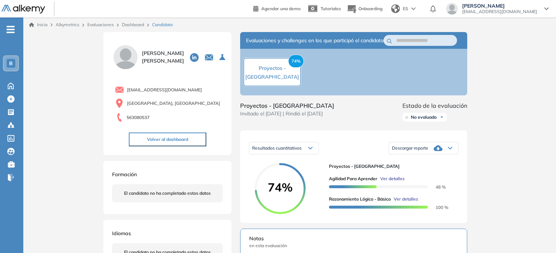  What do you see at coordinates (436, 187) in the screenshot?
I see `span: 48 %` at bounding box center [436, 187].